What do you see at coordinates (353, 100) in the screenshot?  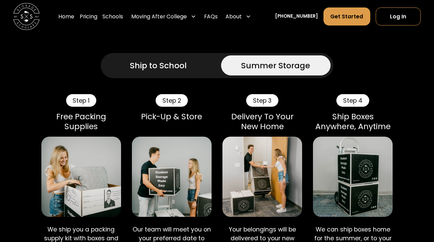 I see `div: Step 4` at bounding box center [353, 100].